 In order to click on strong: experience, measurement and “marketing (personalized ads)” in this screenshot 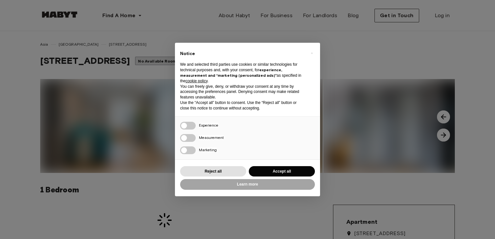, I will do `click(231, 73)`.